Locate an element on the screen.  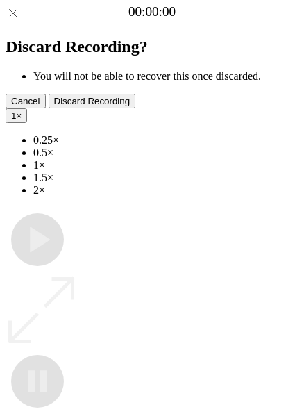
li: 1× is located at coordinates (166, 165).